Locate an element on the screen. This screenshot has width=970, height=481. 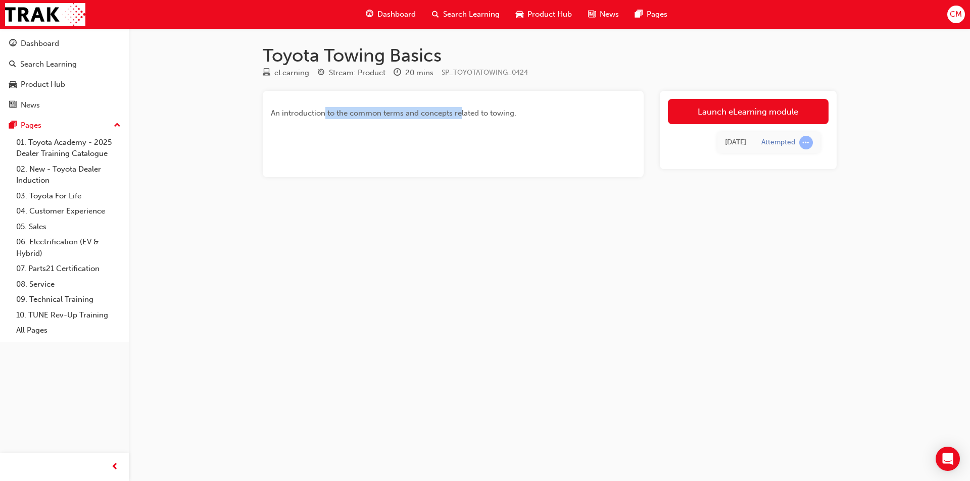
div: Search Learning is located at coordinates (48, 64).